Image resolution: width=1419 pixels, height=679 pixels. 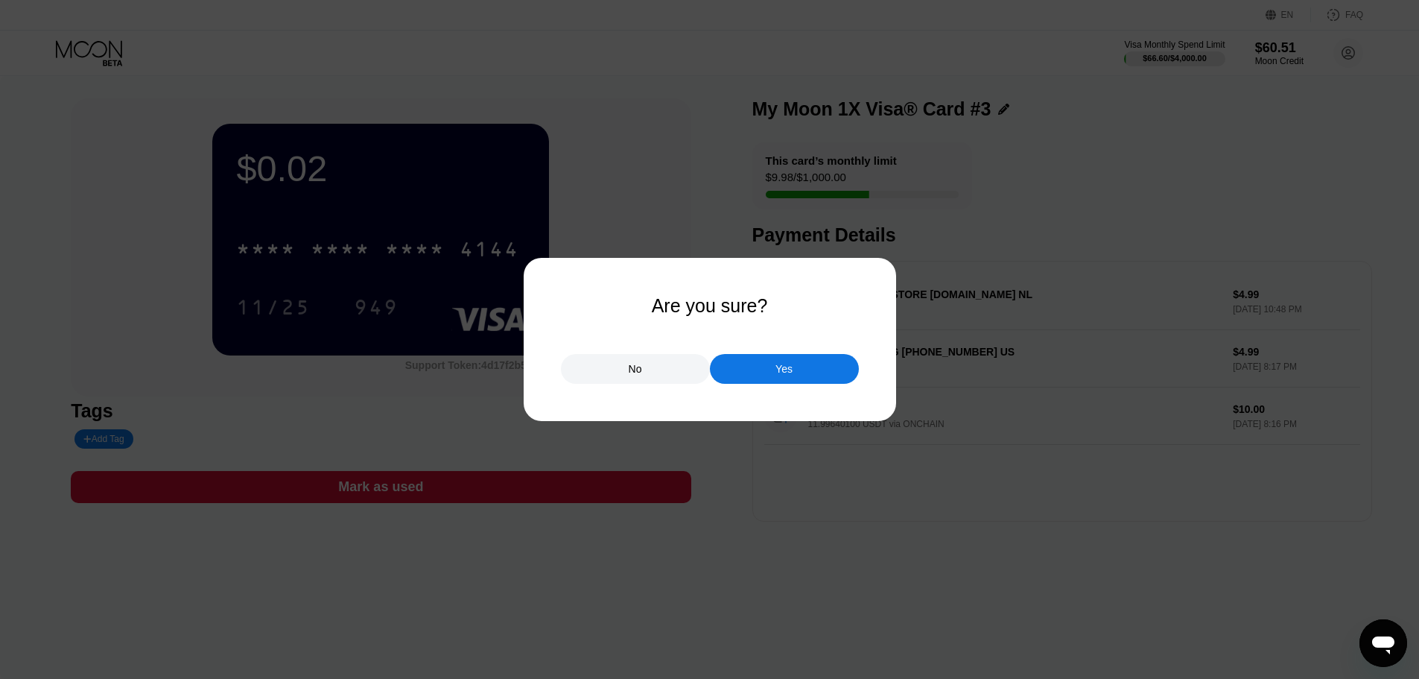 What do you see at coordinates (710, 305) in the screenshot?
I see `div: Are you sure?` at bounding box center [710, 305].